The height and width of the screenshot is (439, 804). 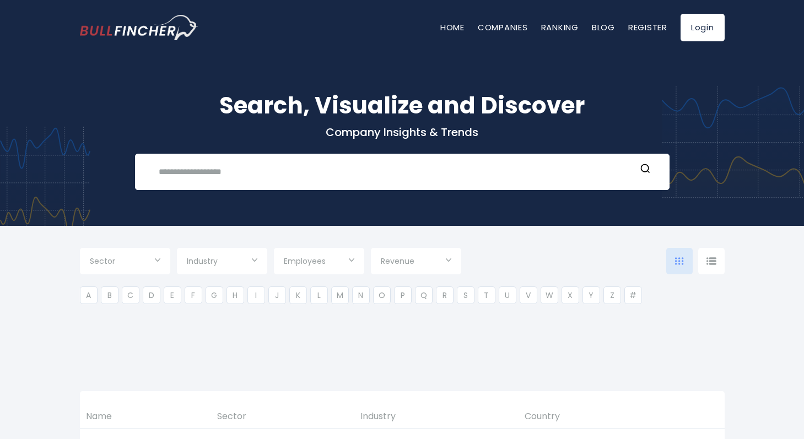 I want to click on a: Register, so click(x=648, y=27).